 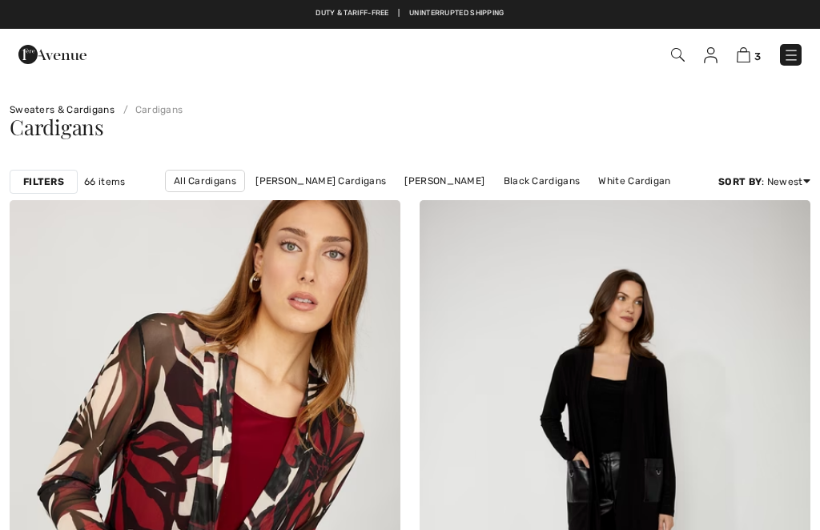 What do you see at coordinates (150, 110) in the screenshot?
I see `a: Cardigans` at bounding box center [150, 110].